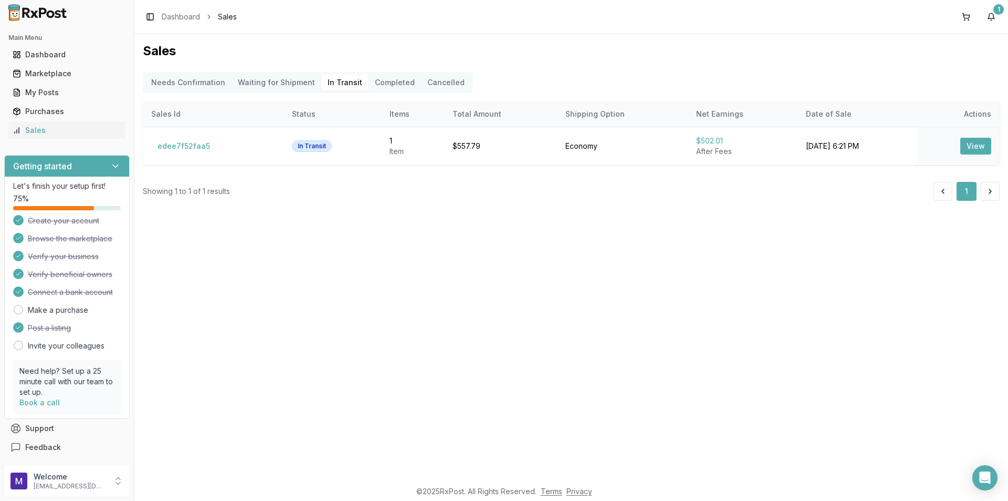 This screenshot has width=1008, height=501. Describe the element at coordinates (67, 447) in the screenshot. I see `button: Feedback` at that location.